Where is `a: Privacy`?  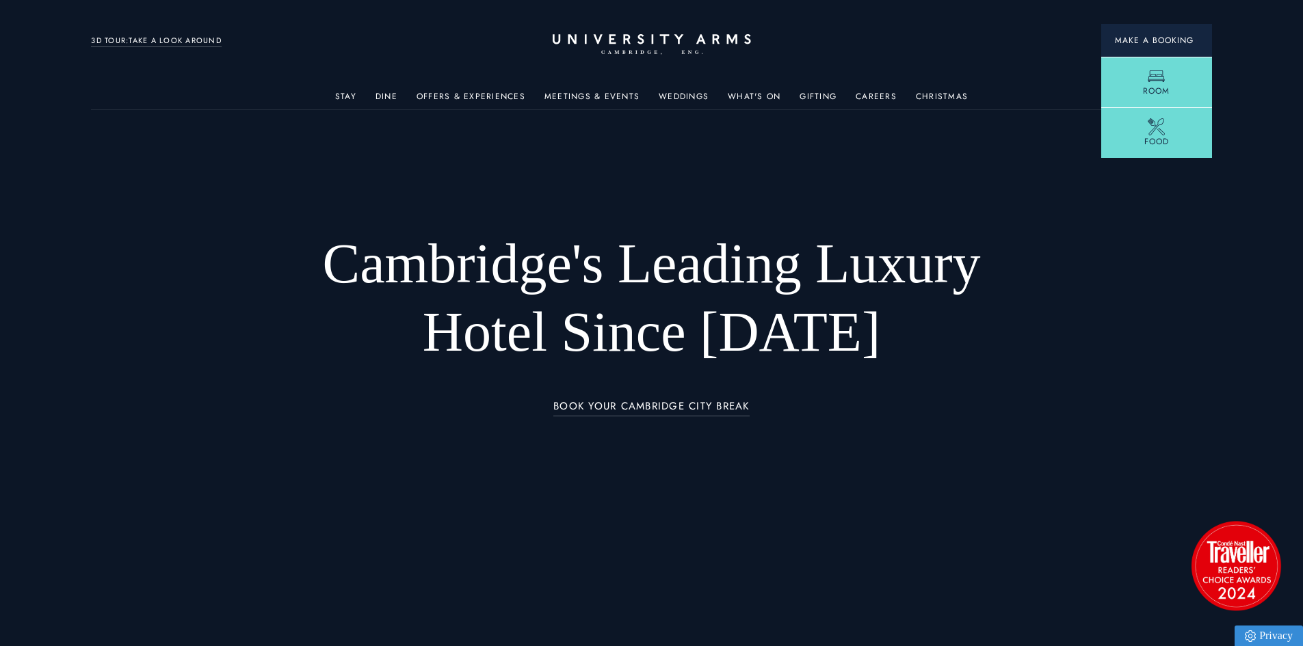 a: Privacy is located at coordinates (1269, 636).